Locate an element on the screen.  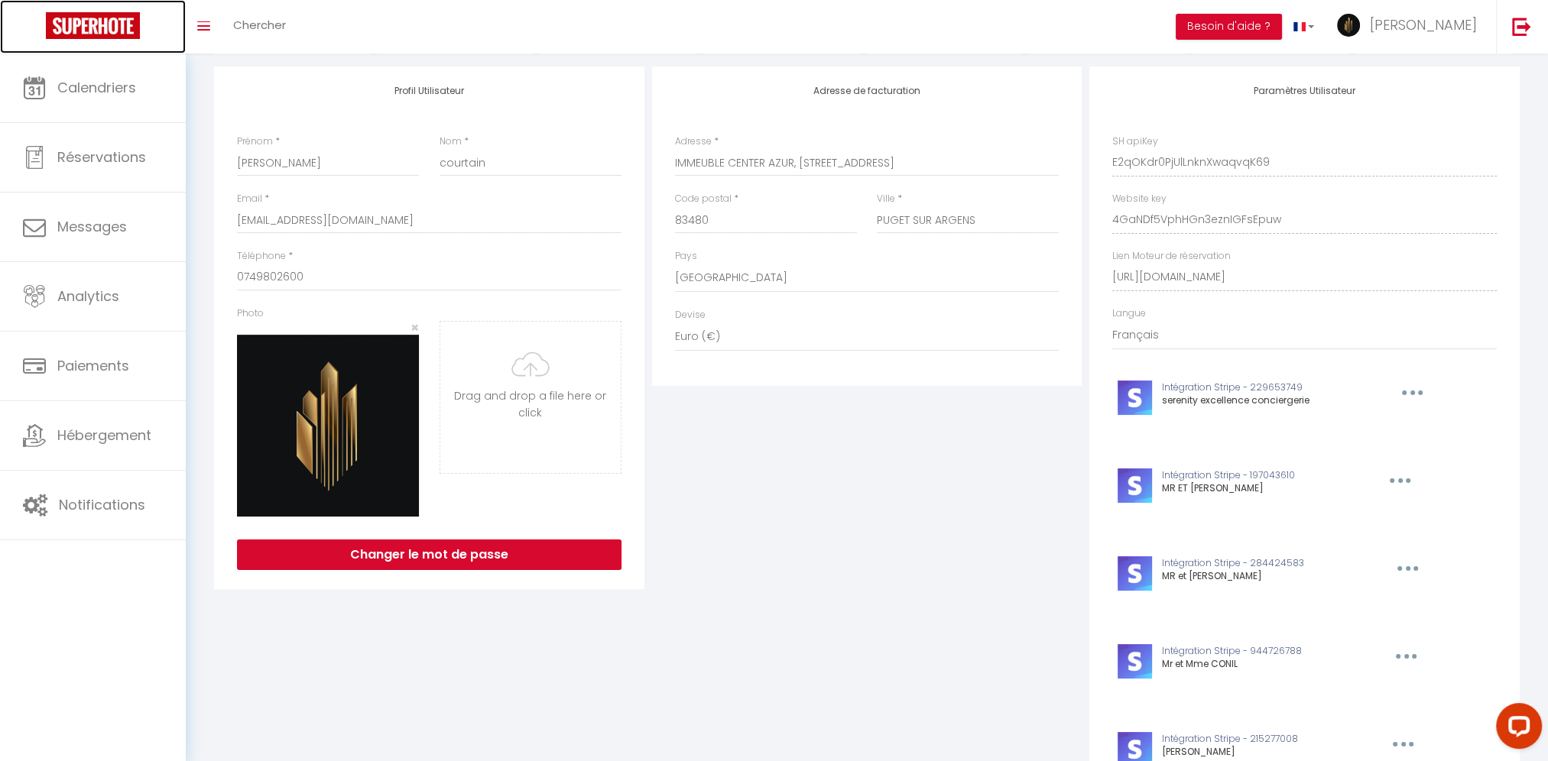
button: Changer le mot de passe is located at coordinates (429, 555).